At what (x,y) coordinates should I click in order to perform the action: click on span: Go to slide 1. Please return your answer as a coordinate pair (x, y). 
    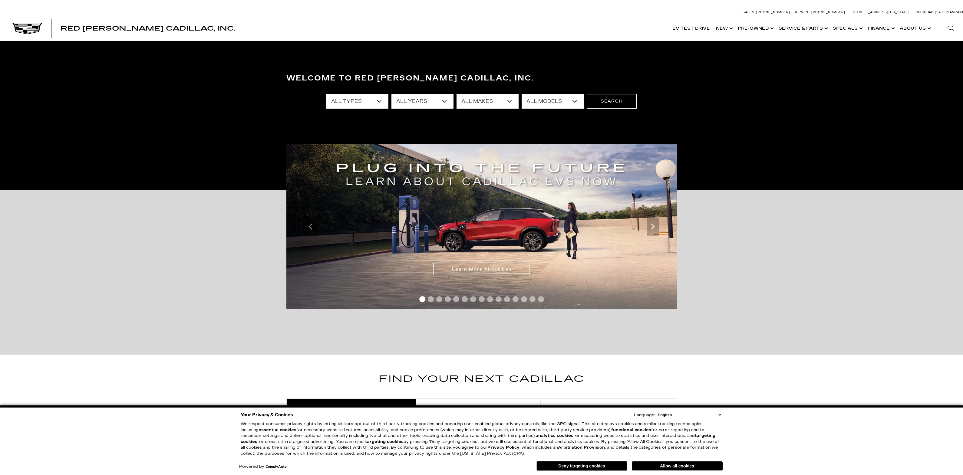
    Looking at the image, I should click on (422, 299).